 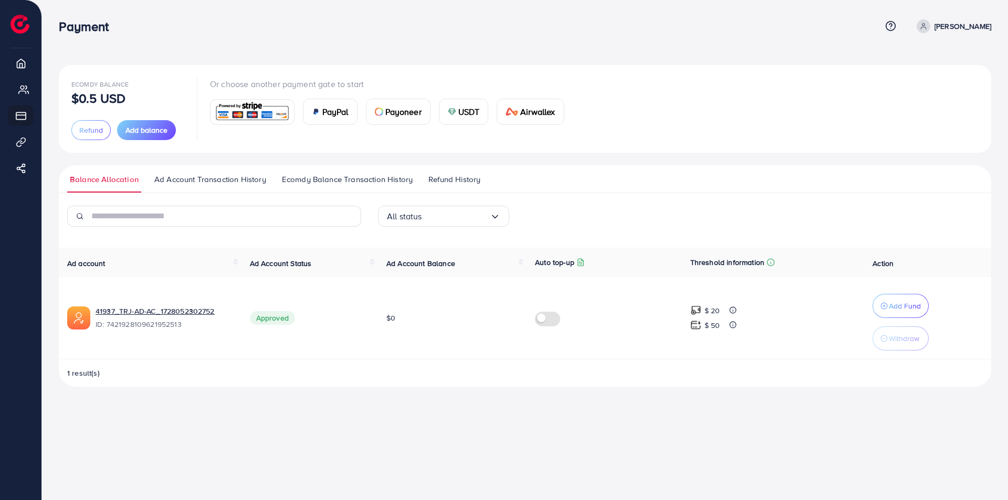 I want to click on span: $0, so click(x=391, y=318).